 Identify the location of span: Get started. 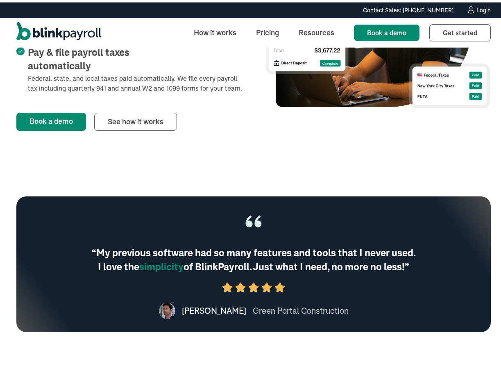
(460, 30).